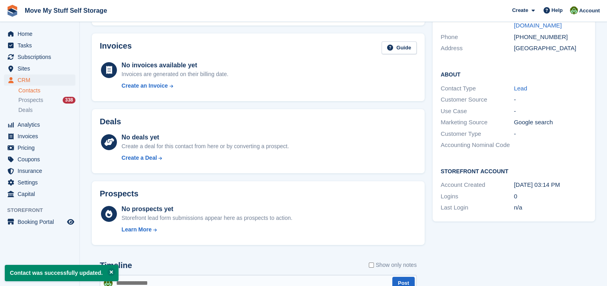  What do you see at coordinates (550, 197) in the screenshot?
I see `div: 0` at bounding box center [550, 197].